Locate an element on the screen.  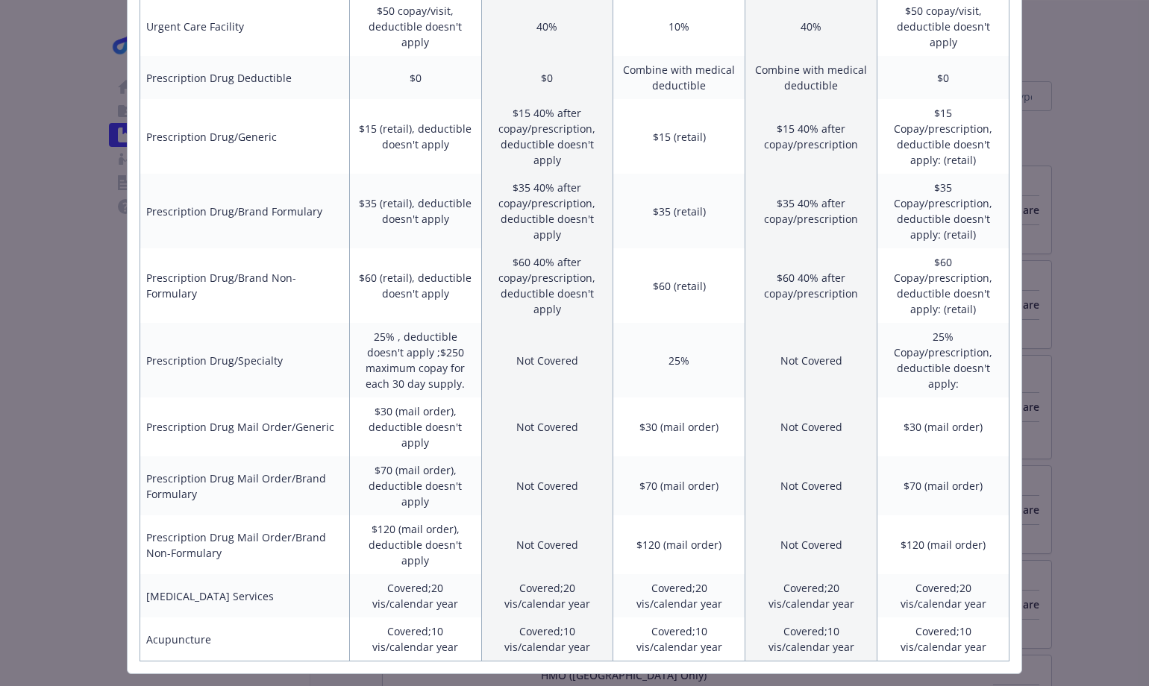
td: $30 (mail order), deductible doesn't apply is located at coordinates (415, 427).